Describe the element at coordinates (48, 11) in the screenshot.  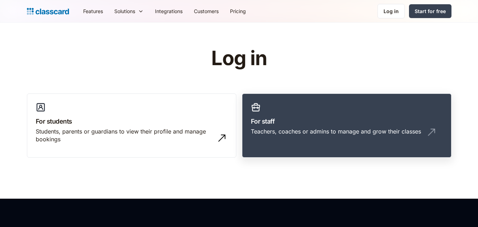
I see `a: home` at that location.